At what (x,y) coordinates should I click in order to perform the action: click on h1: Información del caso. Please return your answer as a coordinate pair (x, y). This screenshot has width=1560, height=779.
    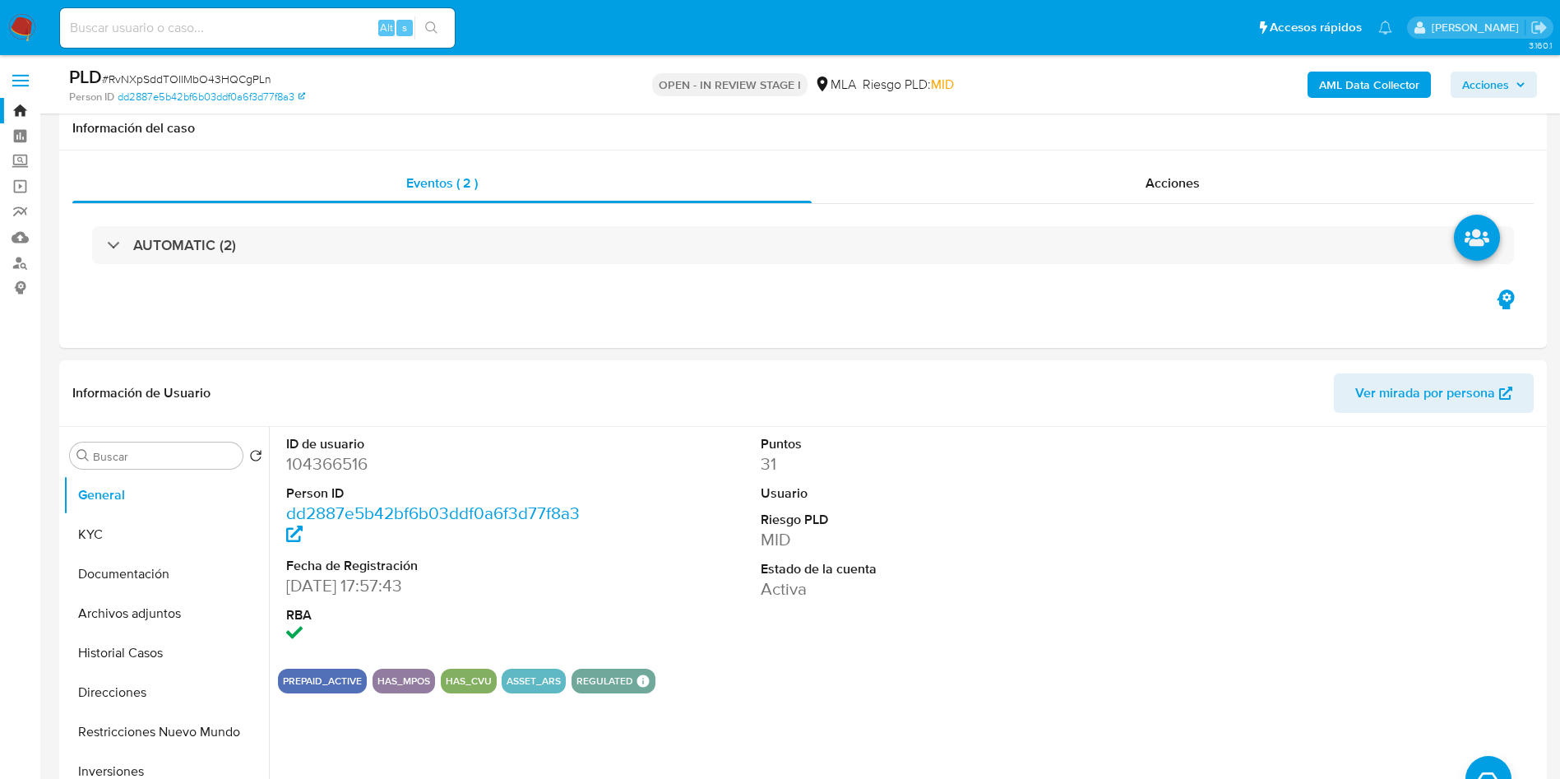
    Looking at the image, I should click on (803, 128).